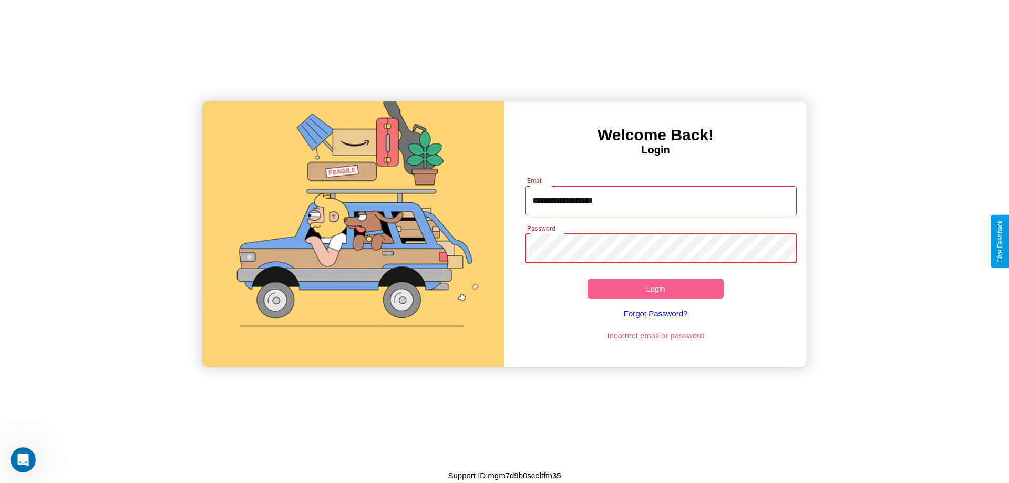 The image size is (1009, 483). What do you see at coordinates (535, 180) in the screenshot?
I see `label: Email` at bounding box center [535, 180].